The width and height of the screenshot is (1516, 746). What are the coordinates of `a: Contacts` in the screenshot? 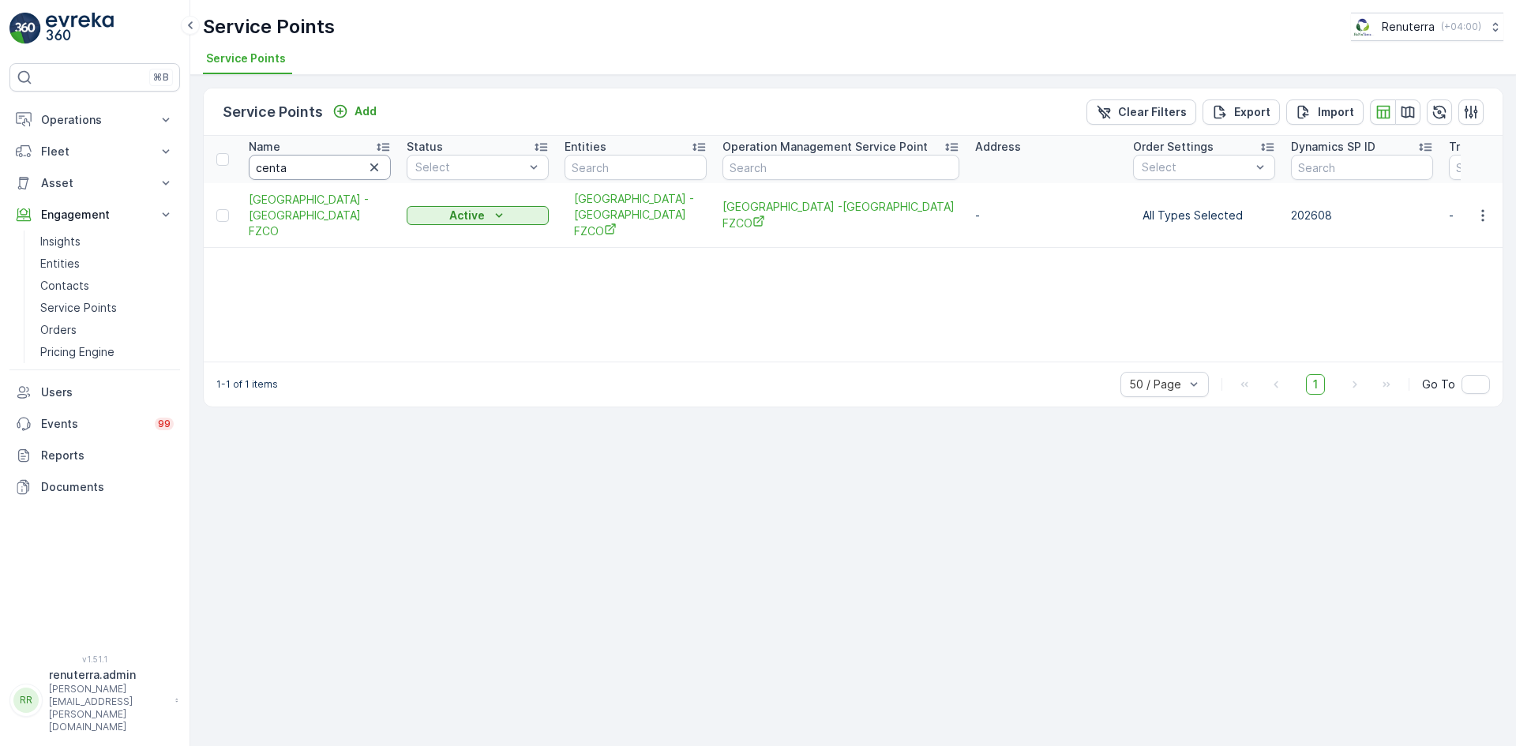 It's located at (107, 286).